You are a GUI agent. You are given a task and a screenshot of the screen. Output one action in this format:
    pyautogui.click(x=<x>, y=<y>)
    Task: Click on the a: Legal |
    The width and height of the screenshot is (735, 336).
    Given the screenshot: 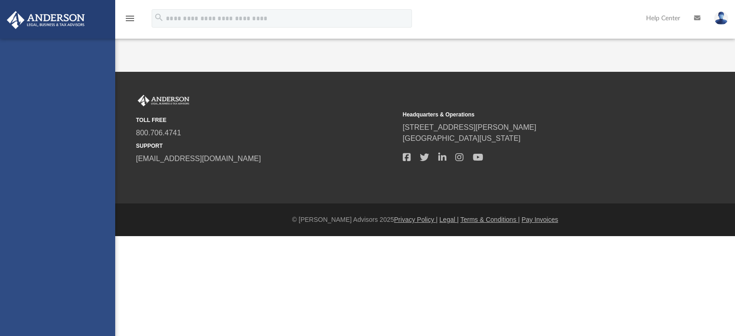 What is the action you would take?
    pyautogui.click(x=449, y=220)
    